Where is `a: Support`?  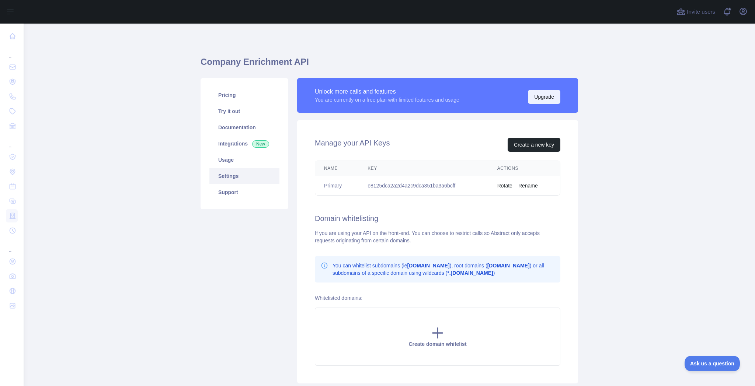
a: Support is located at coordinates (244, 192).